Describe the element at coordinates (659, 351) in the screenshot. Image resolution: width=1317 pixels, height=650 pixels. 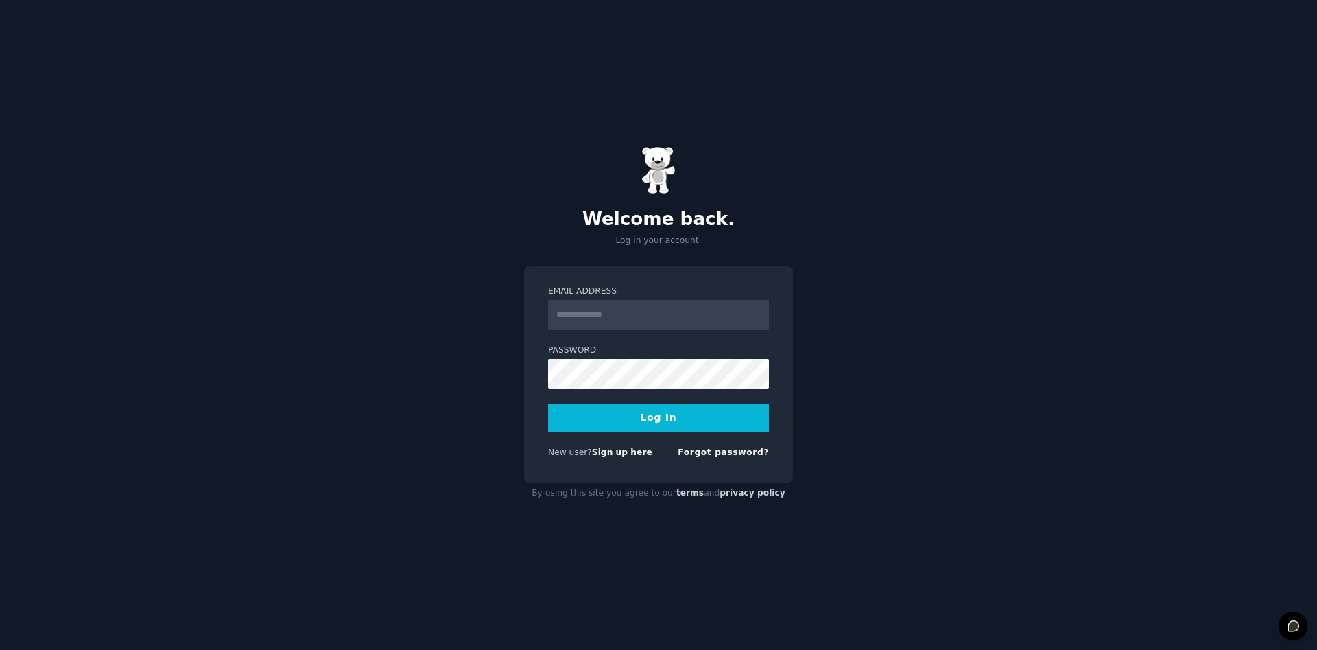
I see `label: Password` at that location.